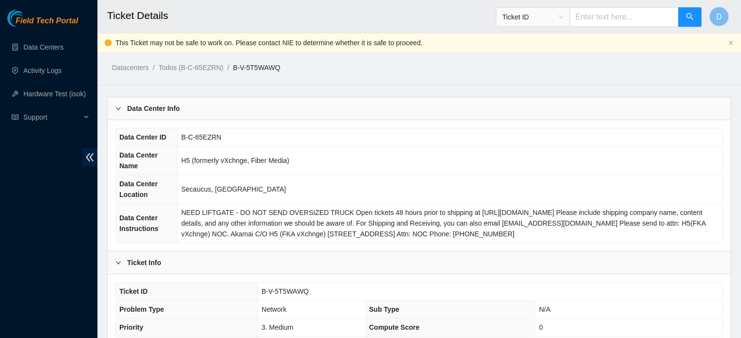 Image resolution: width=741 pixels, height=338 pixels. I want to click on span: Compute Score, so click(394, 328).